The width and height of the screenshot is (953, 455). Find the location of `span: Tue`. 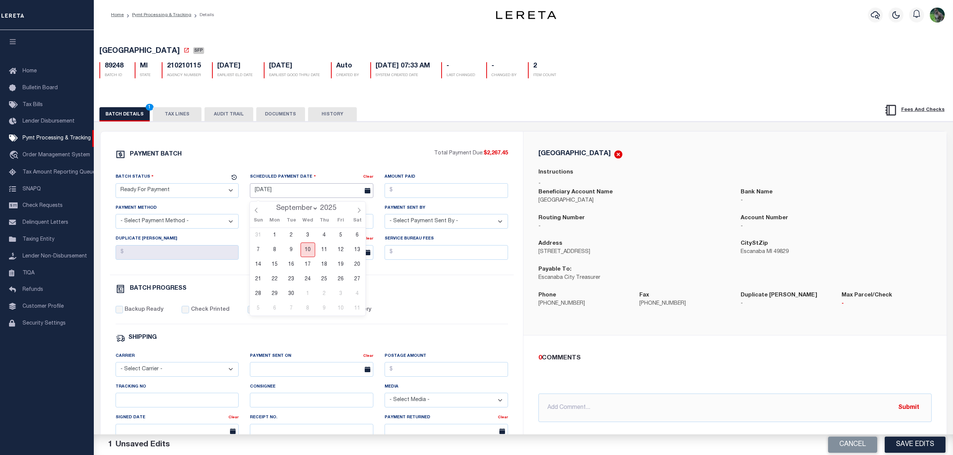

span: Tue is located at coordinates (291, 221).